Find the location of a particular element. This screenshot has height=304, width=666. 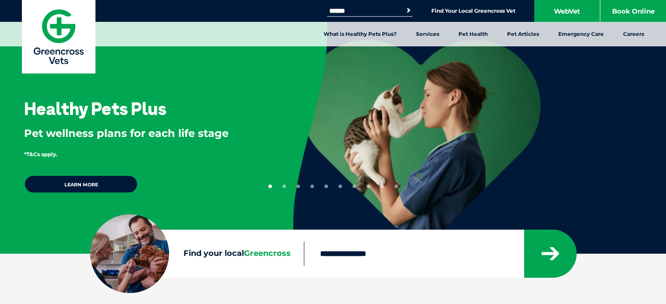

button: 4 of 10 is located at coordinates (312, 186).